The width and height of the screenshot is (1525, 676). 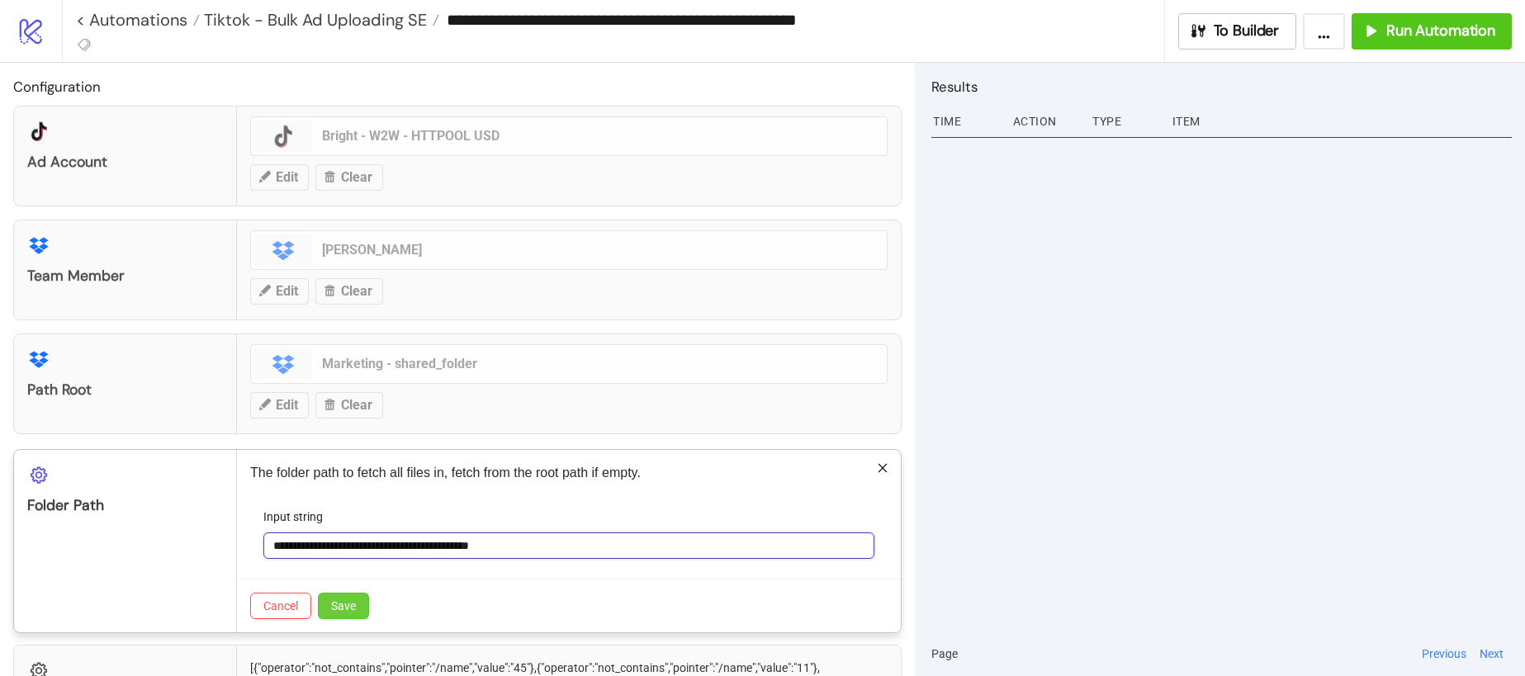 I want to click on span: Tiktok - Bulk Ad Uploading SE, so click(x=313, y=20).